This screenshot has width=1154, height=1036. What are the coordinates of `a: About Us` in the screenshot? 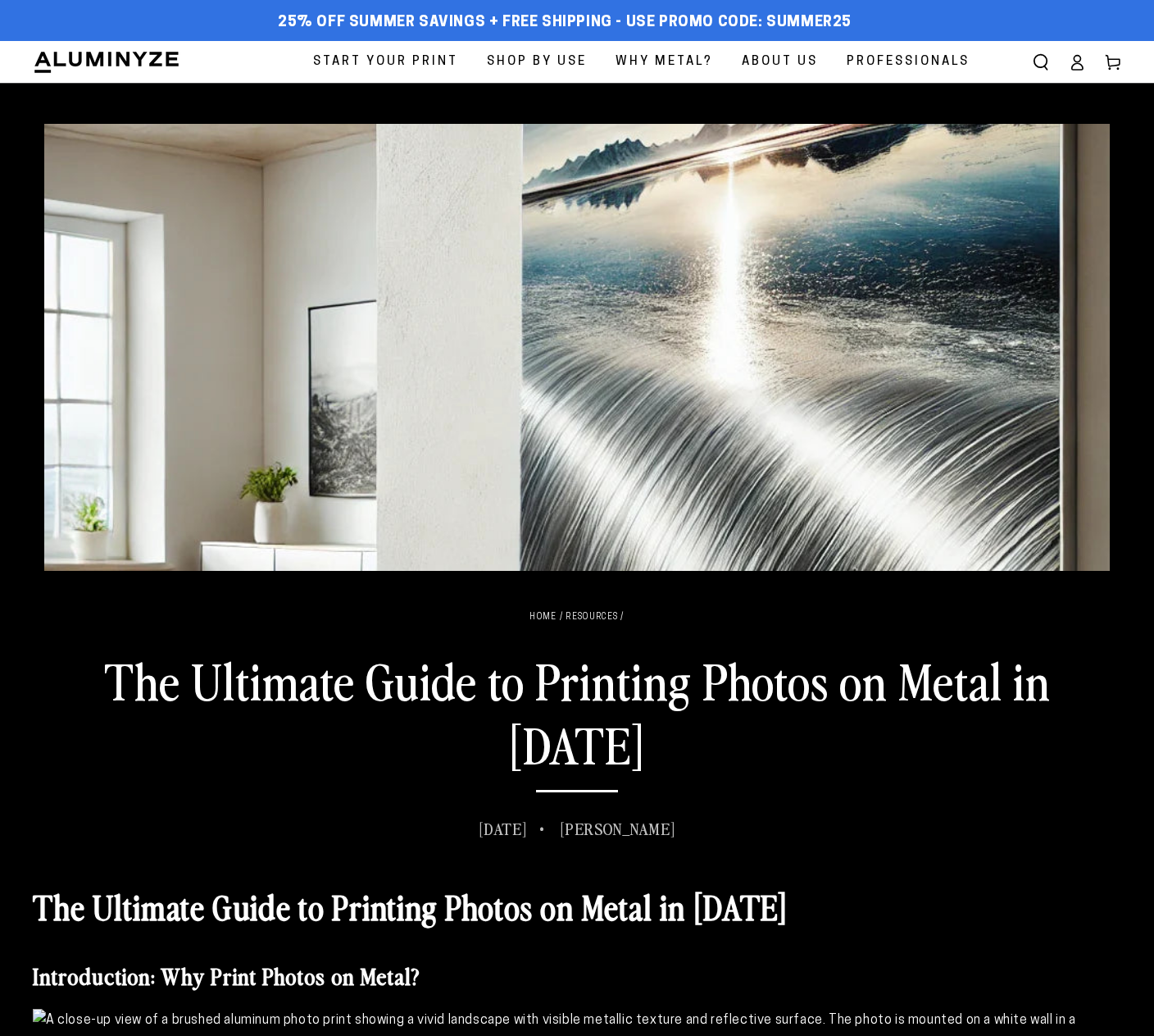 It's located at (780, 61).